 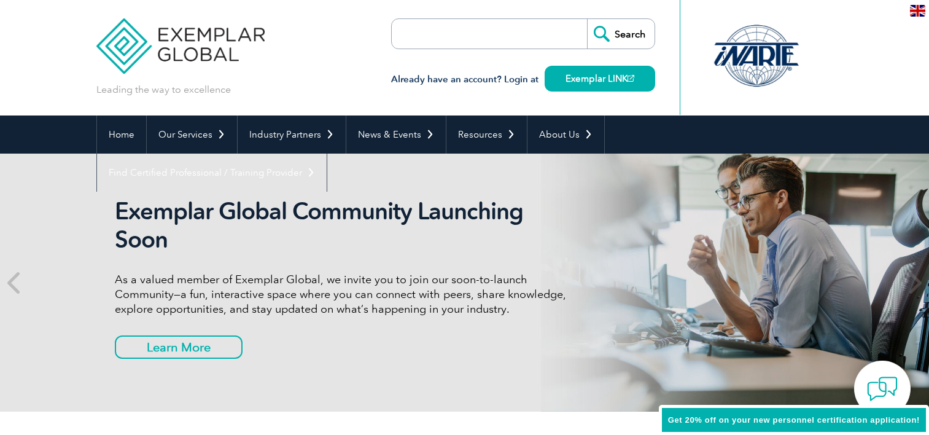 I want to click on a: Resources, so click(x=486, y=134).